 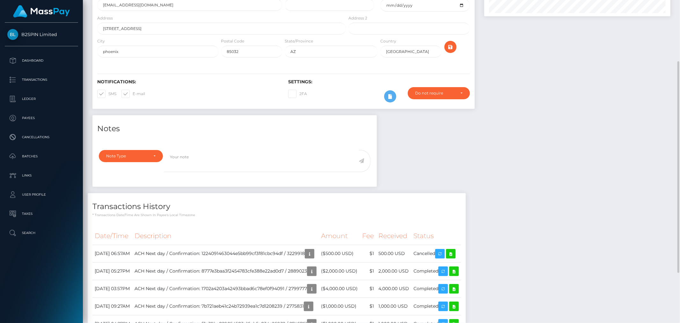 What do you see at coordinates (41, 194) in the screenshot?
I see `p: User Profile` at bounding box center [41, 194].